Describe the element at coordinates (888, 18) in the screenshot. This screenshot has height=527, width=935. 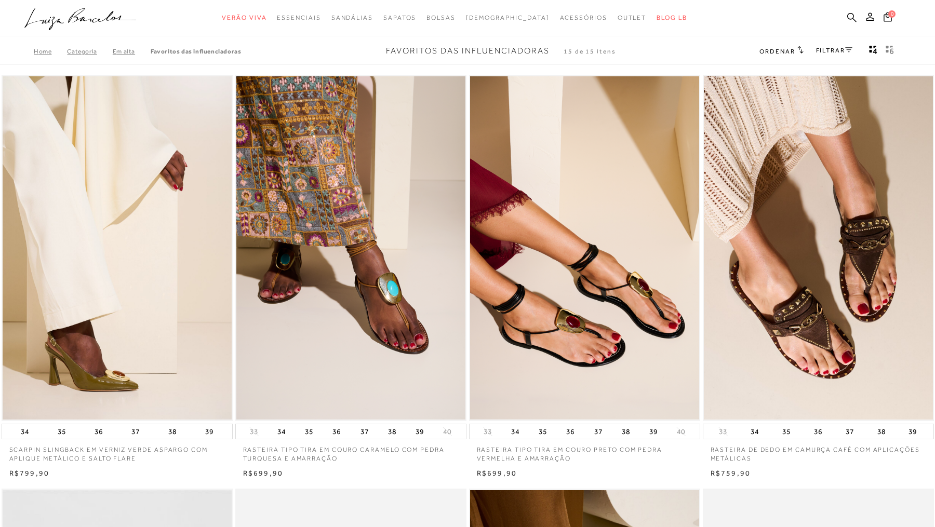
I see `button: 0` at that location.